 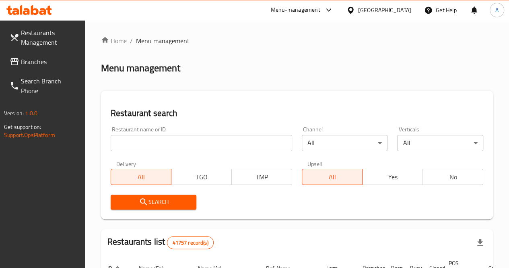 I want to click on div: Menu-management, so click(x=295, y=10).